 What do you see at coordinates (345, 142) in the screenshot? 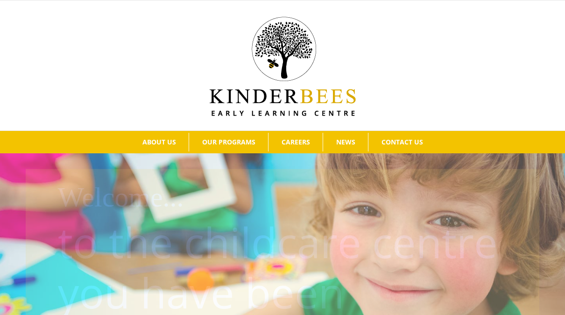
I see `a: NEWS` at bounding box center [345, 142].